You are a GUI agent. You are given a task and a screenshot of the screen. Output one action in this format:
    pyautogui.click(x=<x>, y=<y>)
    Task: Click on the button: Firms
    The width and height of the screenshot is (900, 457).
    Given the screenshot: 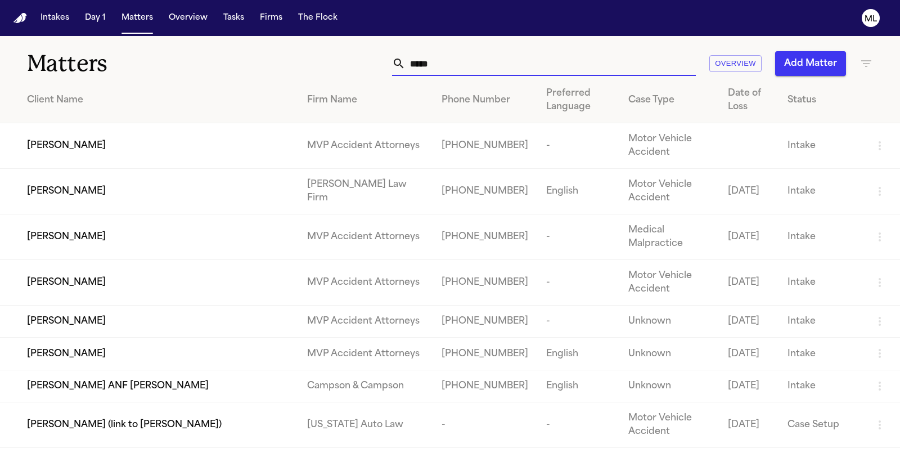 What is the action you would take?
    pyautogui.click(x=271, y=18)
    